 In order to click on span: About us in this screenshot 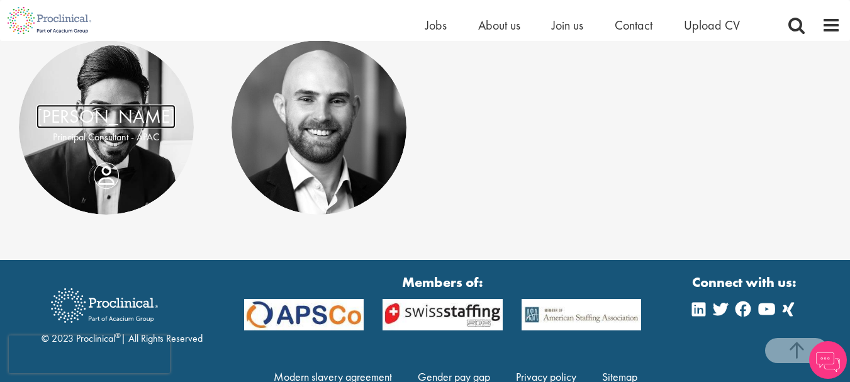, I will do `click(499, 25)`.